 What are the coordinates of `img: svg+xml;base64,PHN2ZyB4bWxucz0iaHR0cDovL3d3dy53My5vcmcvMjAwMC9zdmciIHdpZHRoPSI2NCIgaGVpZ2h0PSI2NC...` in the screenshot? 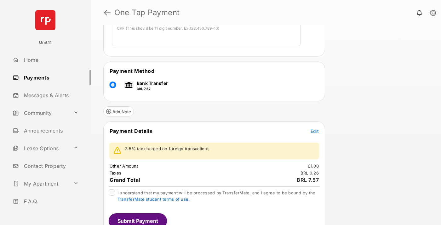 It's located at (45, 20).